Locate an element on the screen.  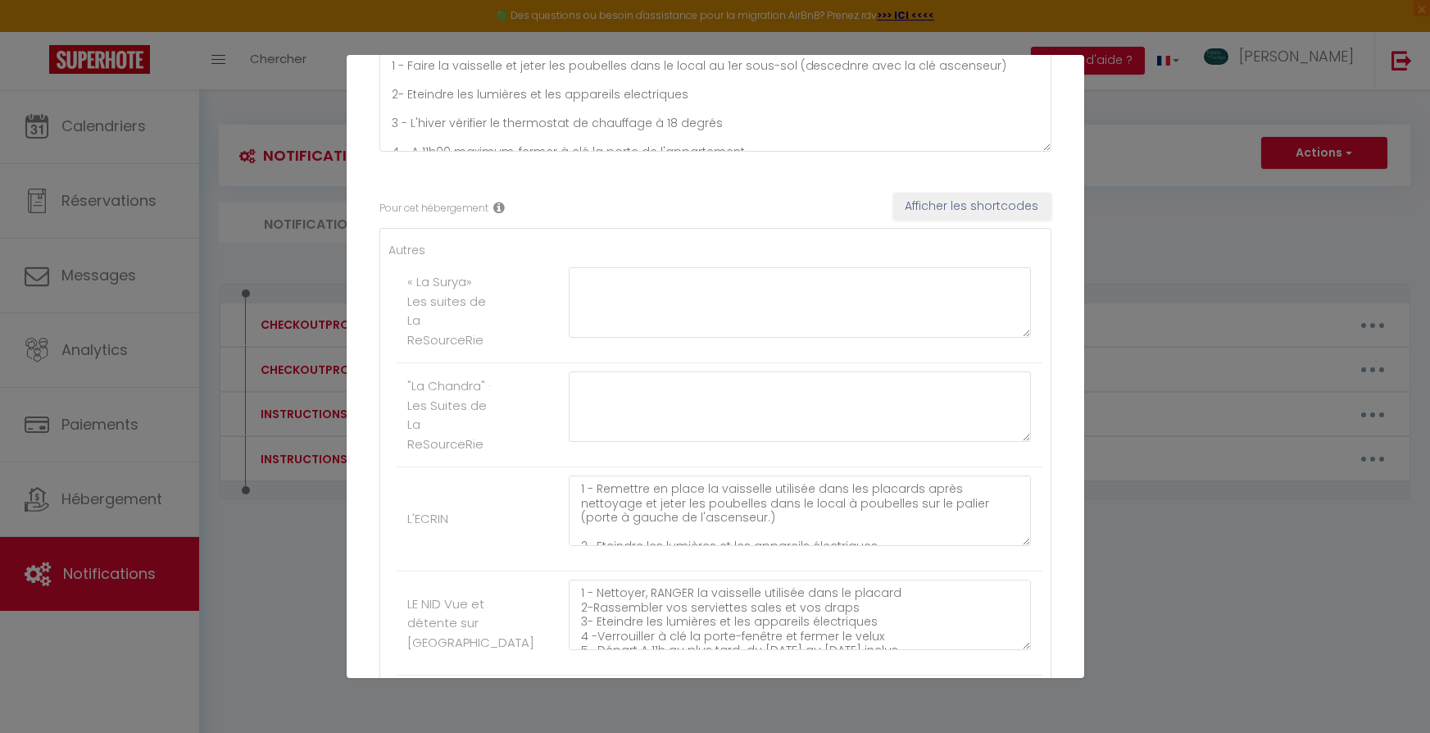
button: Afficher les shortcodes is located at coordinates (972, 207).